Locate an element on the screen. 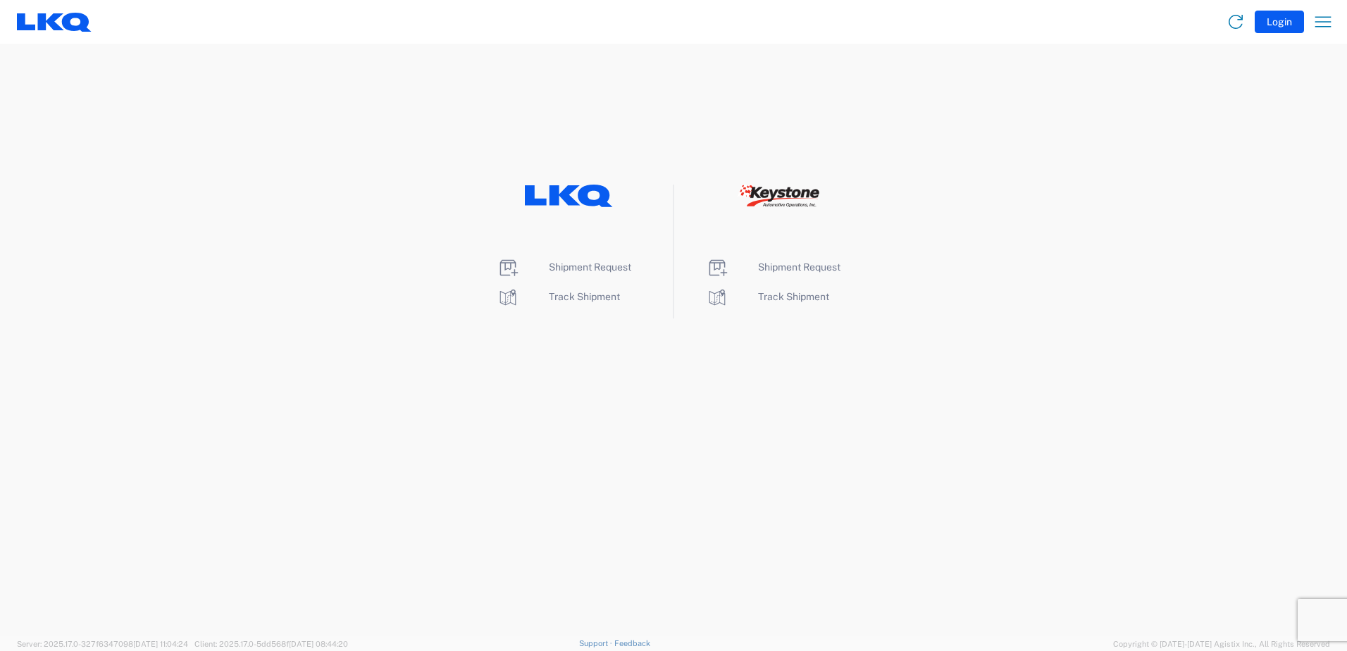  span: Server: 2025.17.0-327f6347098 is located at coordinates (102, 644).